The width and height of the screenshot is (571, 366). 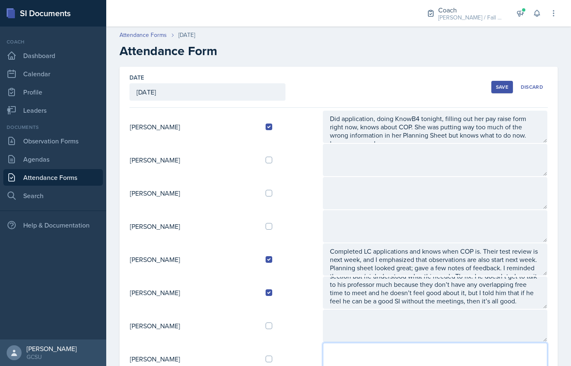 What do you see at coordinates (53, 225) in the screenshot?
I see `div: Help & Documentation` at bounding box center [53, 225].